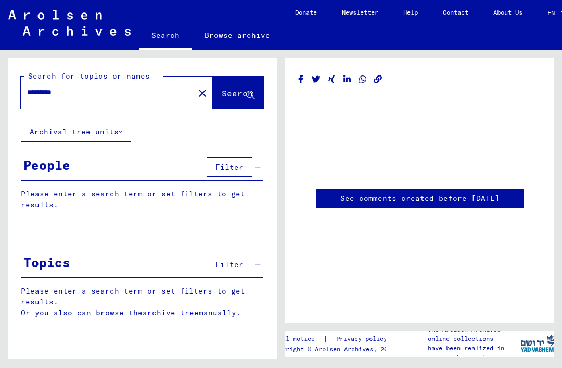  Describe the element at coordinates (203, 93) in the screenshot. I see `button: Clear` at that location.